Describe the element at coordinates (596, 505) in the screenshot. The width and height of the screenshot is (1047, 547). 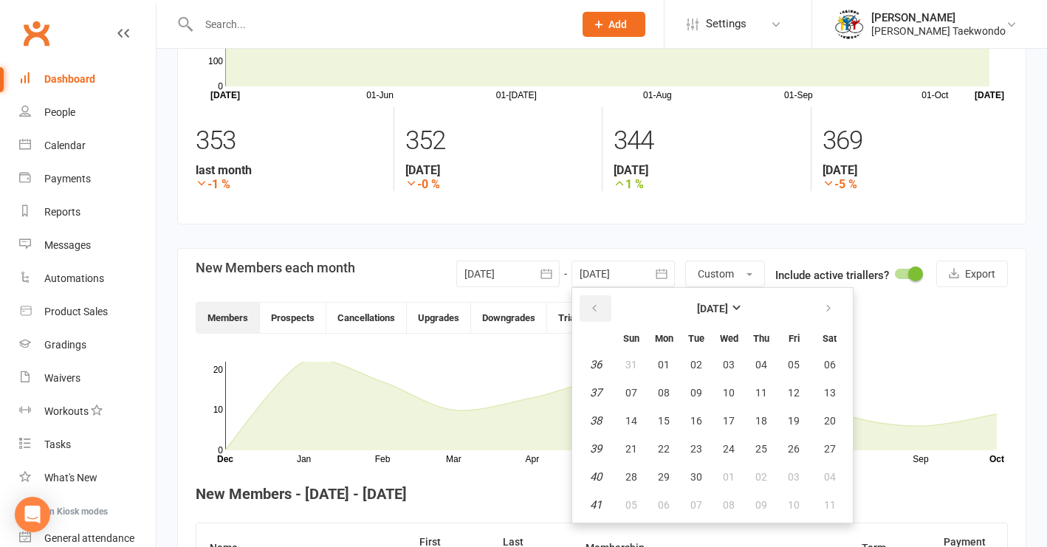
I see `em: 41` at that location.